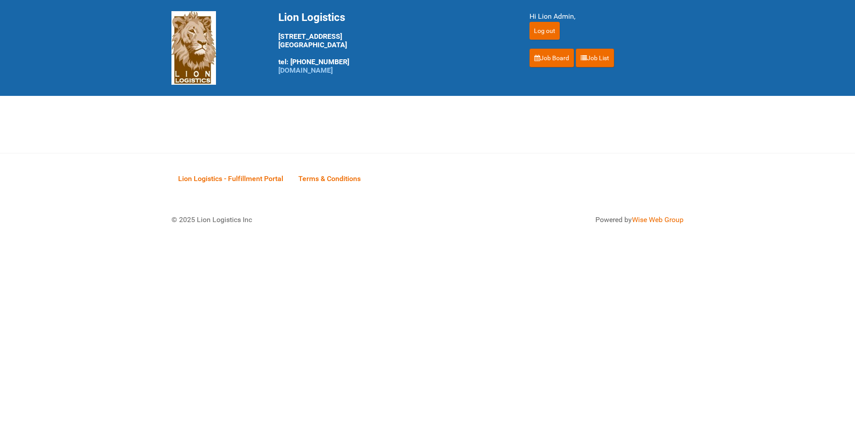 The image size is (855, 425). I want to click on span: Terms & Conditions, so click(330, 178).